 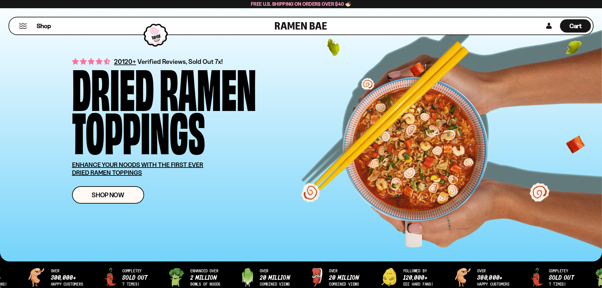 I want to click on div: Dried, so click(x=113, y=86).